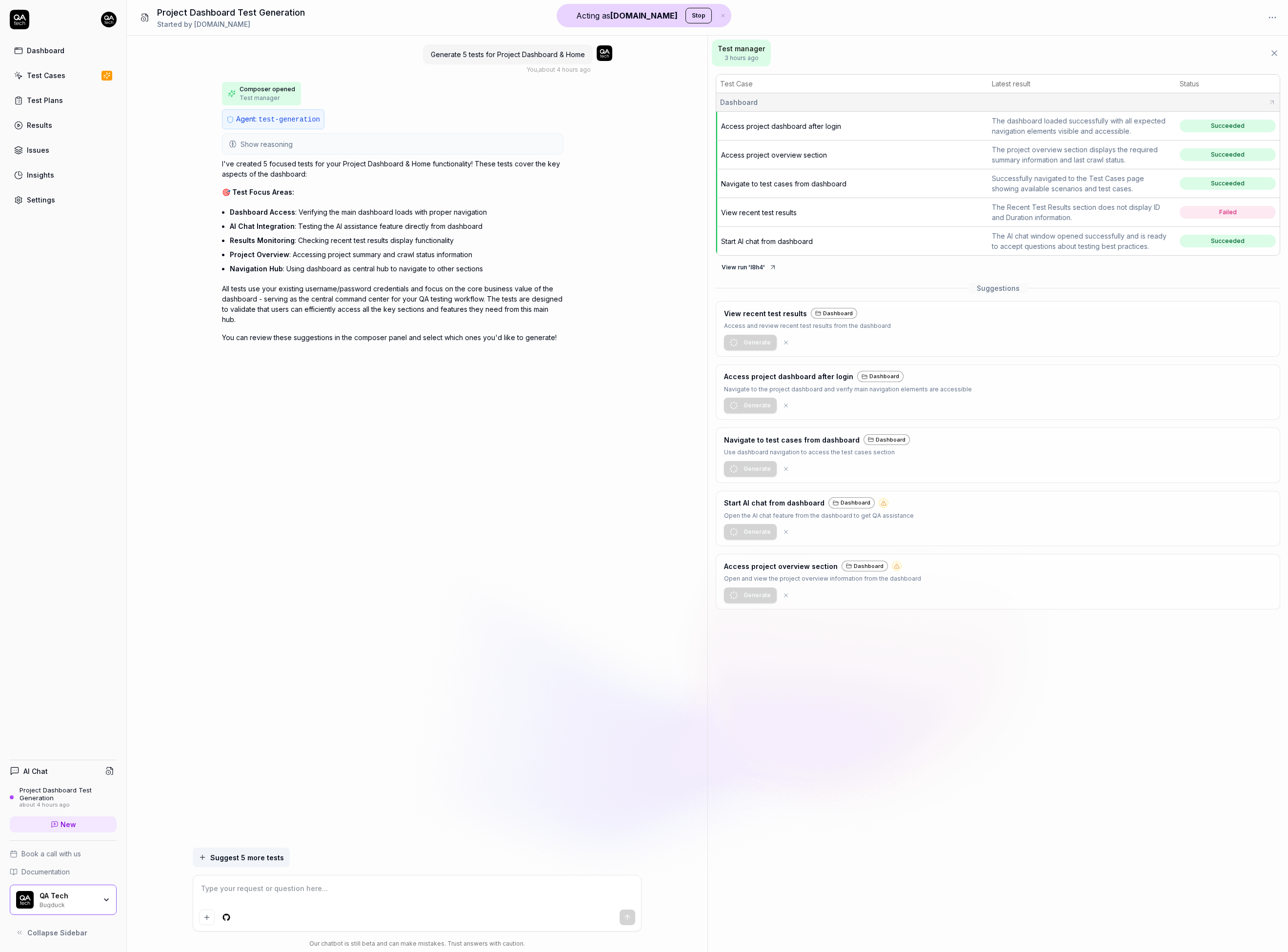 The image size is (1288, 952). What do you see at coordinates (39, 125) in the screenshot?
I see `div: Results` at bounding box center [39, 125].